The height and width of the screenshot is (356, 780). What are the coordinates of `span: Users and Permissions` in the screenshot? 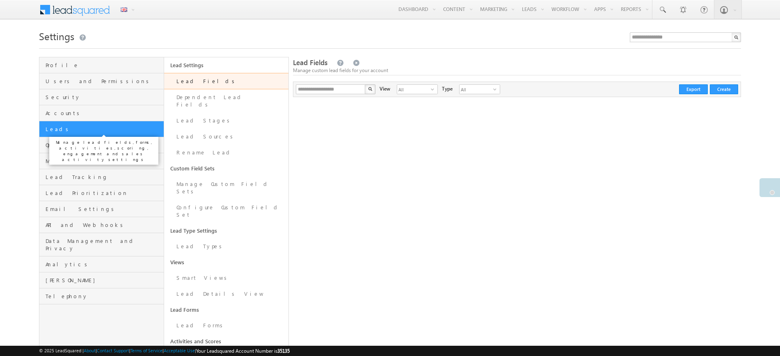 It's located at (103, 81).